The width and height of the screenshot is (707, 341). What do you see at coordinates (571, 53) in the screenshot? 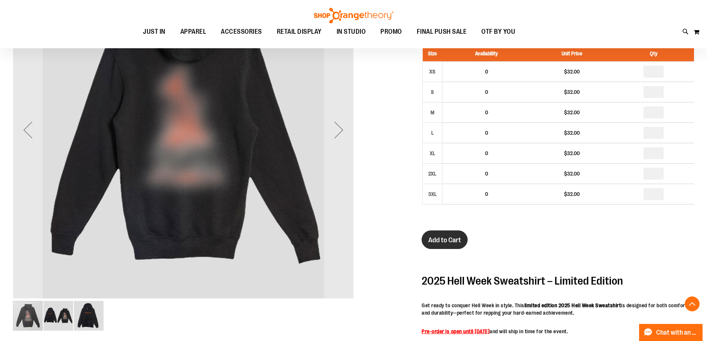
I see `th: Unit Price` at bounding box center [571, 53].